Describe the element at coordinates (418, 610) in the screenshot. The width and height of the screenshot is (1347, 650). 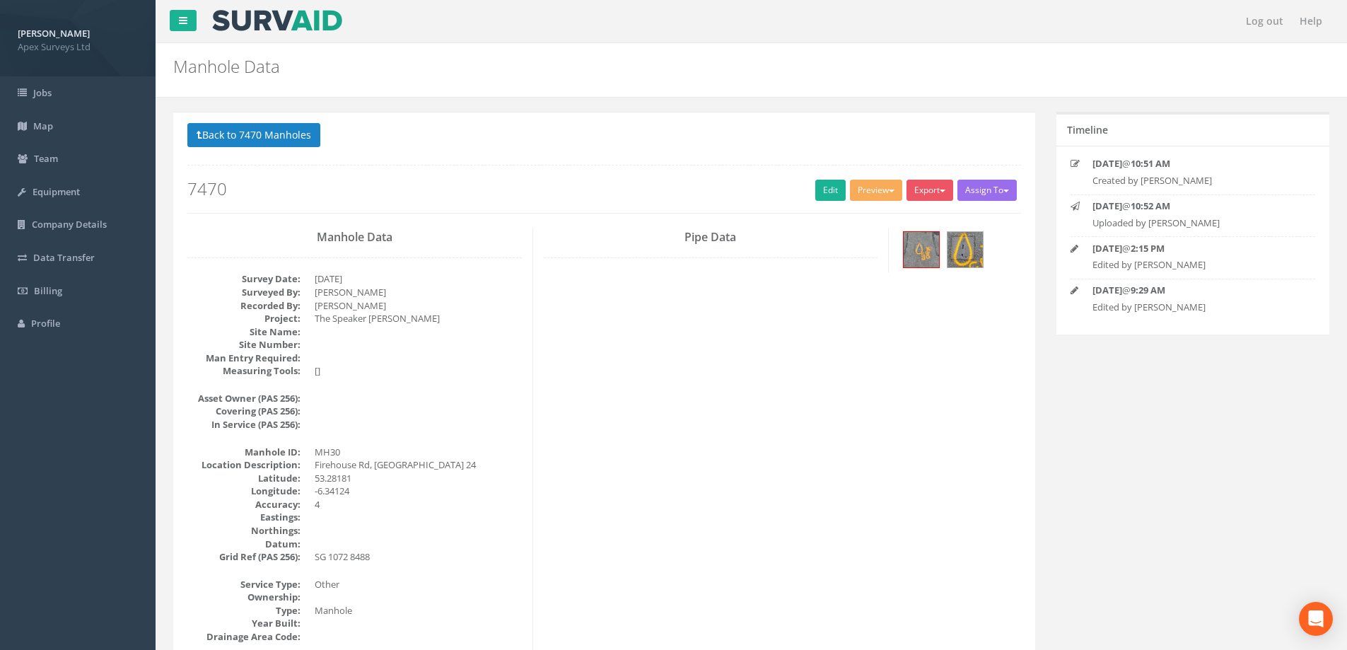
I see `dd: Manhole` at that location.